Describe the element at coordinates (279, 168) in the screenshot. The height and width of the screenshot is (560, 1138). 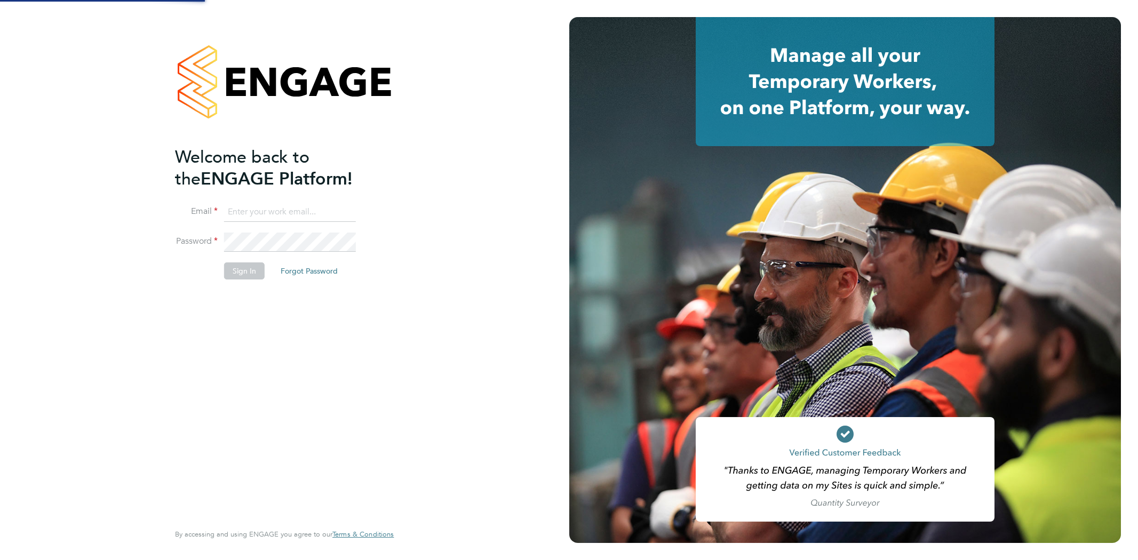
I see `h2: ENGAGE Platform!` at that location.